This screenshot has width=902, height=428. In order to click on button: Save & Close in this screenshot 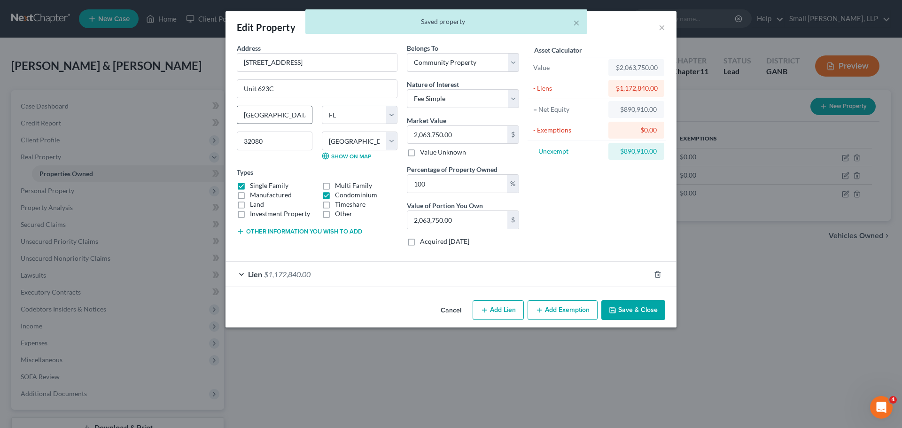, I will do `click(633, 310)`.